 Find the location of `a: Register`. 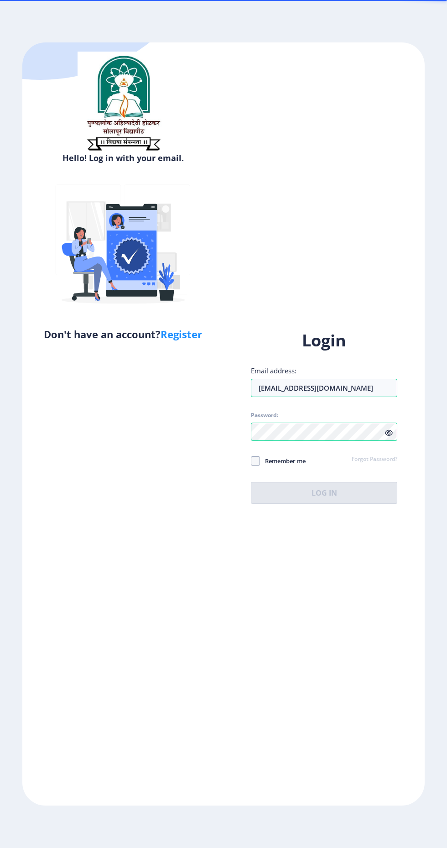

a: Register is located at coordinates (181, 334).